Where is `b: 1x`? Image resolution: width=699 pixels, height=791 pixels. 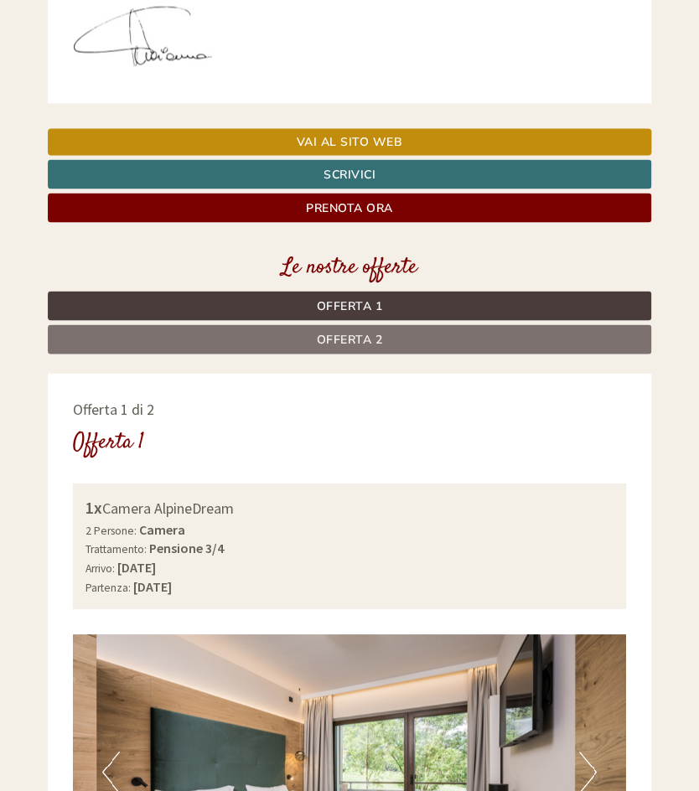 b: 1x is located at coordinates (94, 507).